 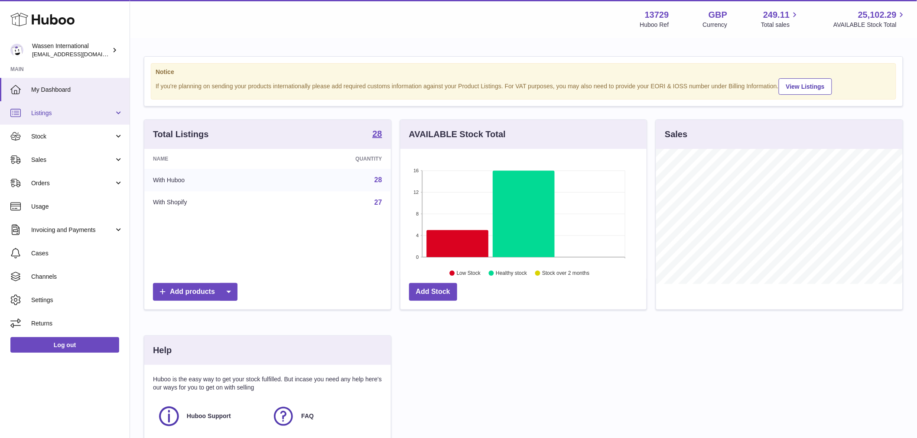 I want to click on h3: Sales, so click(x=676, y=134).